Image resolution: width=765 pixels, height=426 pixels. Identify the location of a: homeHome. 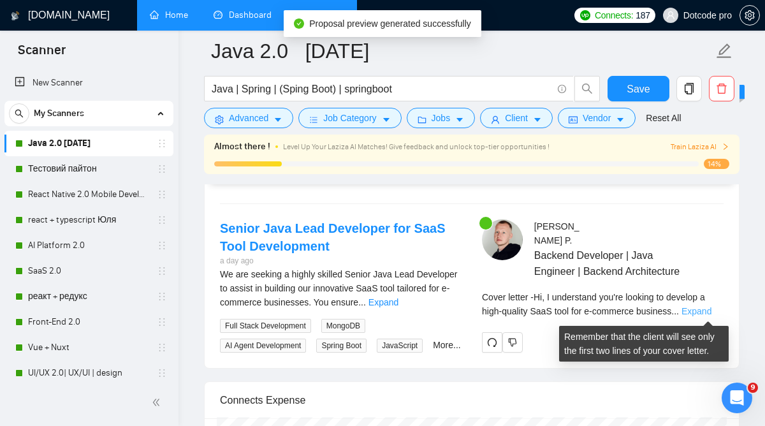
(169, 15).